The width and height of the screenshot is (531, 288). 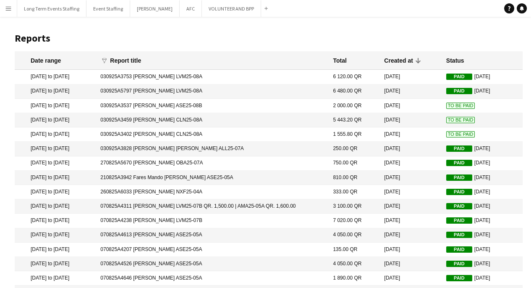 I want to click on mat-cell: 6 480.00 QR, so click(x=354, y=92).